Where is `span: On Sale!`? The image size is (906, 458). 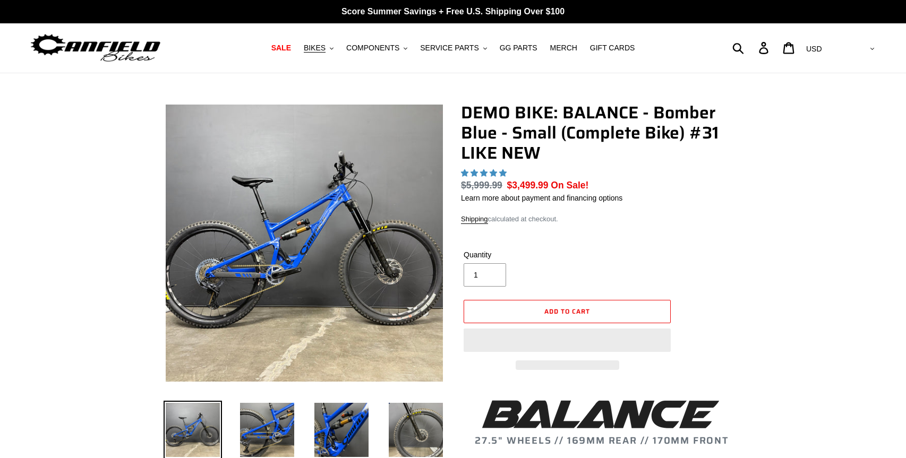
span: On Sale! is located at coordinates (569, 185).